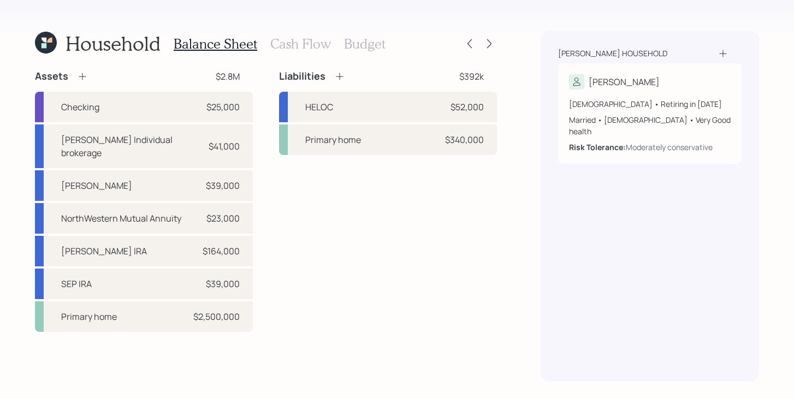 This screenshot has height=399, width=794. I want to click on div: Moderately conservative, so click(669, 147).